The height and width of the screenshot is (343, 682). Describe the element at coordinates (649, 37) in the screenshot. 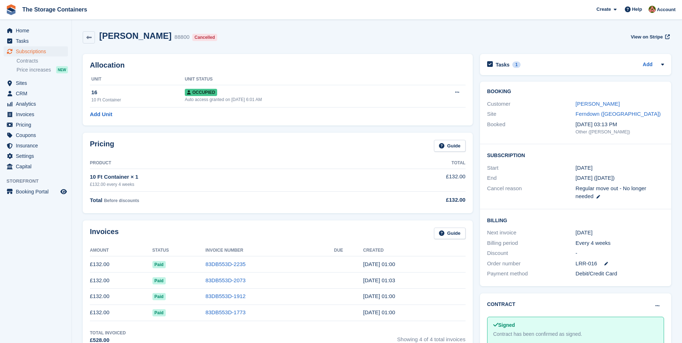

I see `a: View on Stripe` at that location.